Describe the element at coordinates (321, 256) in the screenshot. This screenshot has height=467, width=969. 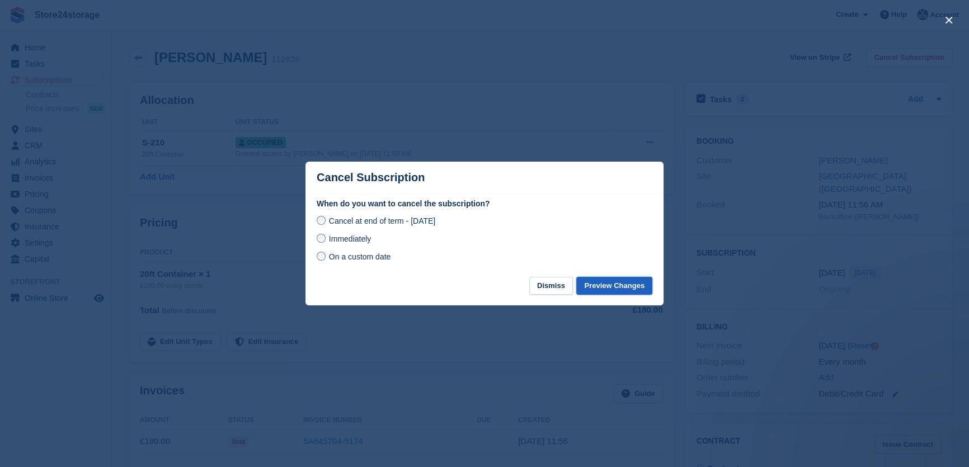
I see `input: On a custom date` at that location.